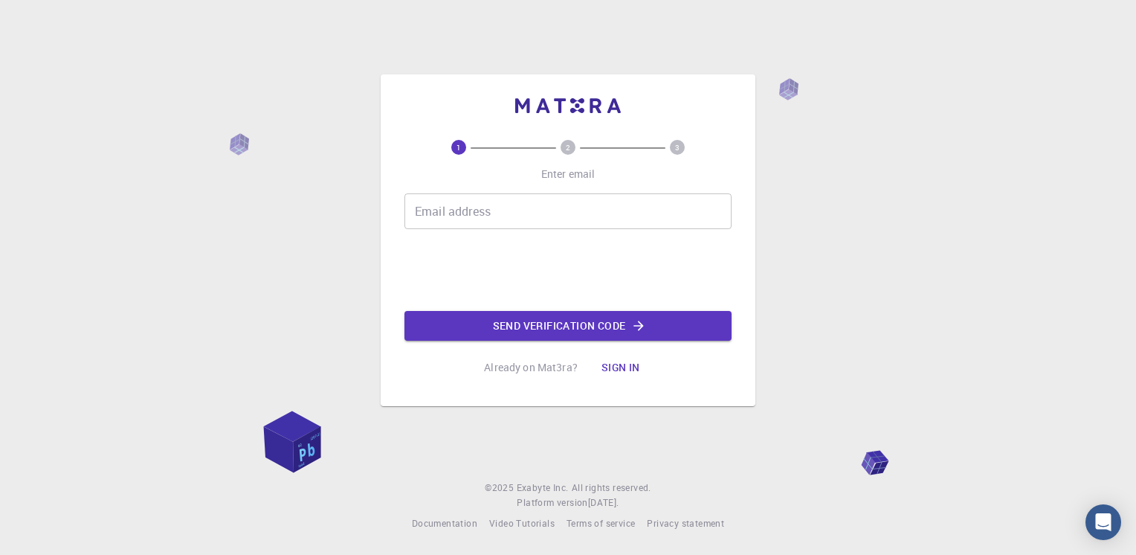  Describe the element at coordinates (685, 523) in the screenshot. I see `a: Privacy statement` at that location.